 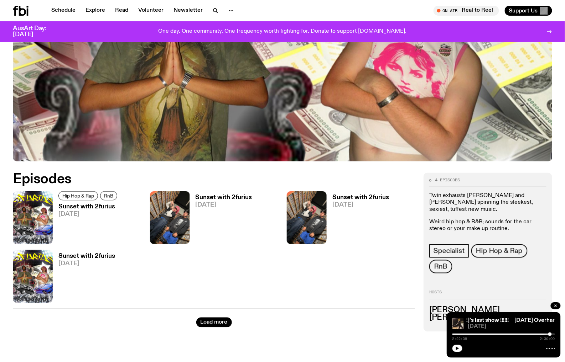 What do you see at coordinates (214, 323) in the screenshot?
I see `button: Load more` at bounding box center [214, 323].